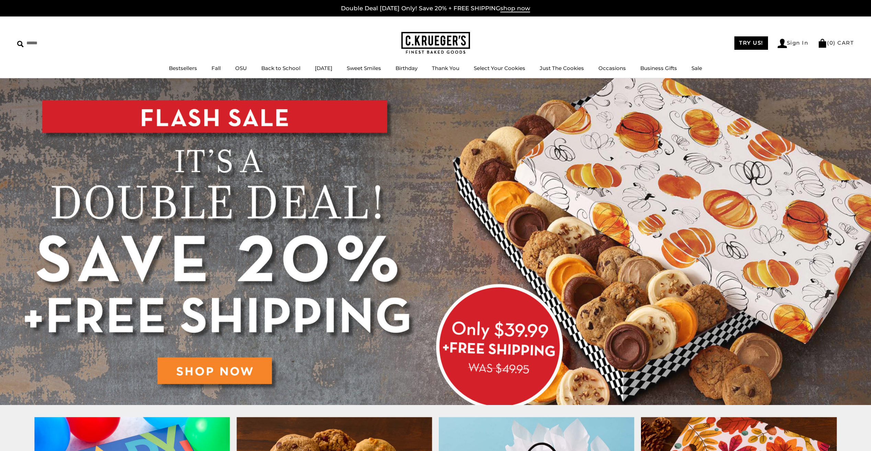 The height and width of the screenshot is (451, 871). Describe the element at coordinates (793, 43) in the screenshot. I see `a: Sign In` at that location.